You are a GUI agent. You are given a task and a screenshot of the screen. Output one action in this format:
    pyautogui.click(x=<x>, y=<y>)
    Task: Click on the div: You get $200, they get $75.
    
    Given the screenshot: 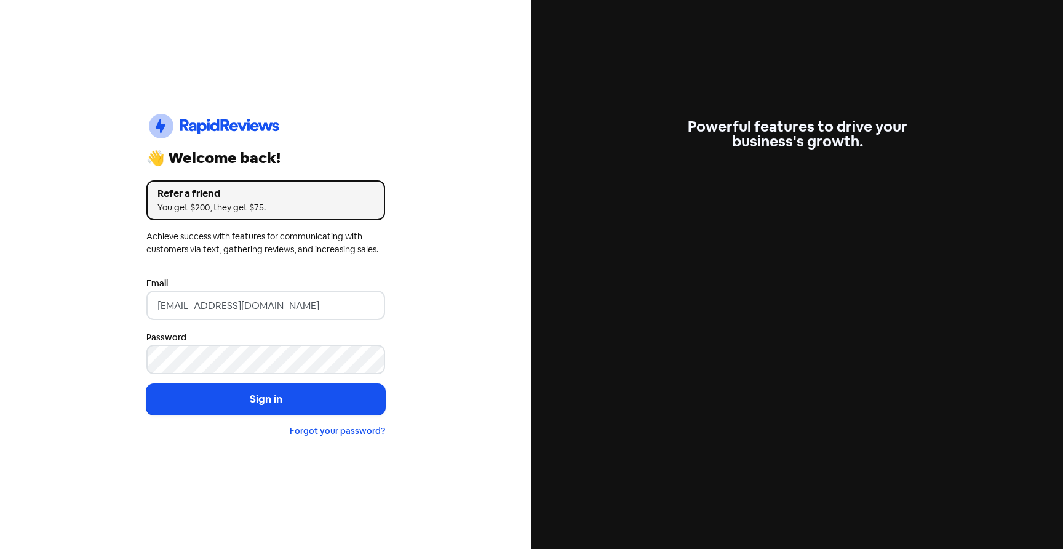 What is the action you would take?
    pyautogui.click(x=266, y=207)
    